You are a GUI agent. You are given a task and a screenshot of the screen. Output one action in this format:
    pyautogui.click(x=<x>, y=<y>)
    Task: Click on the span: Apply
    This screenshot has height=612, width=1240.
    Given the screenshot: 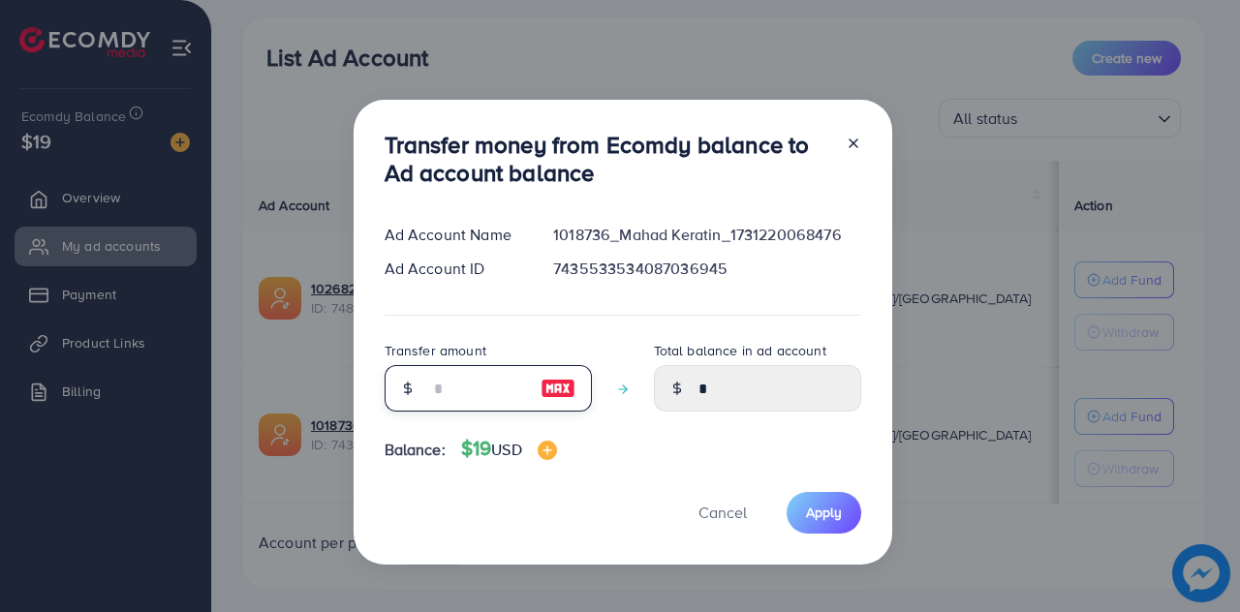 What is the action you would take?
    pyautogui.click(x=824, y=513)
    